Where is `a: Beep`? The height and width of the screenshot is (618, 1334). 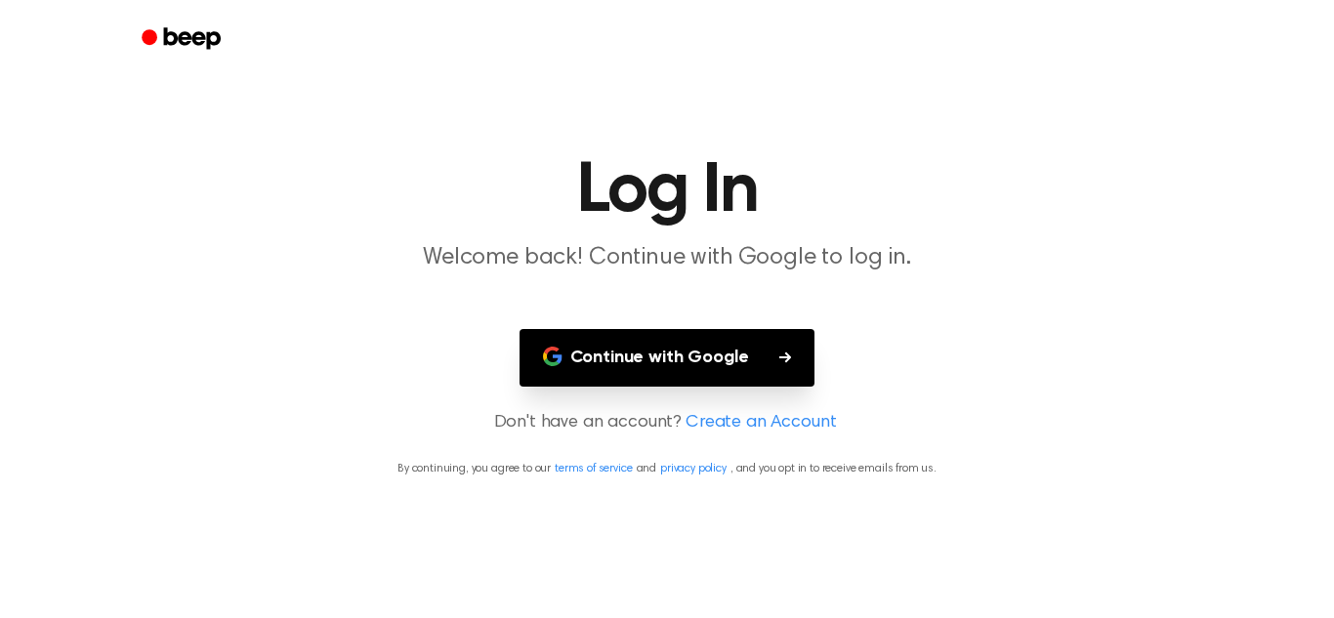 a: Beep is located at coordinates (183, 39).